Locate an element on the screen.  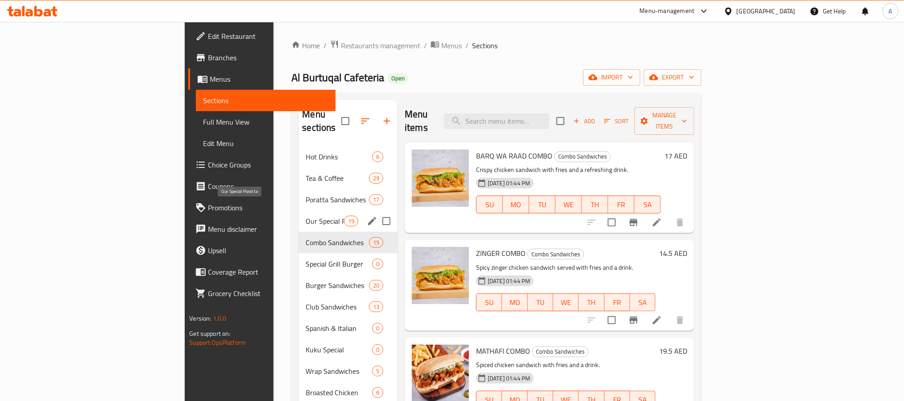
a: Menu disclaimer is located at coordinates (262, 229).